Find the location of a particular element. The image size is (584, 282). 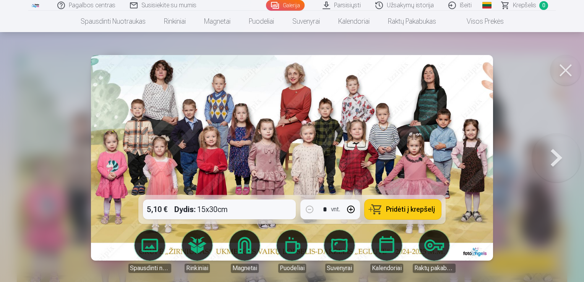

span: 0 is located at coordinates (543, 5).